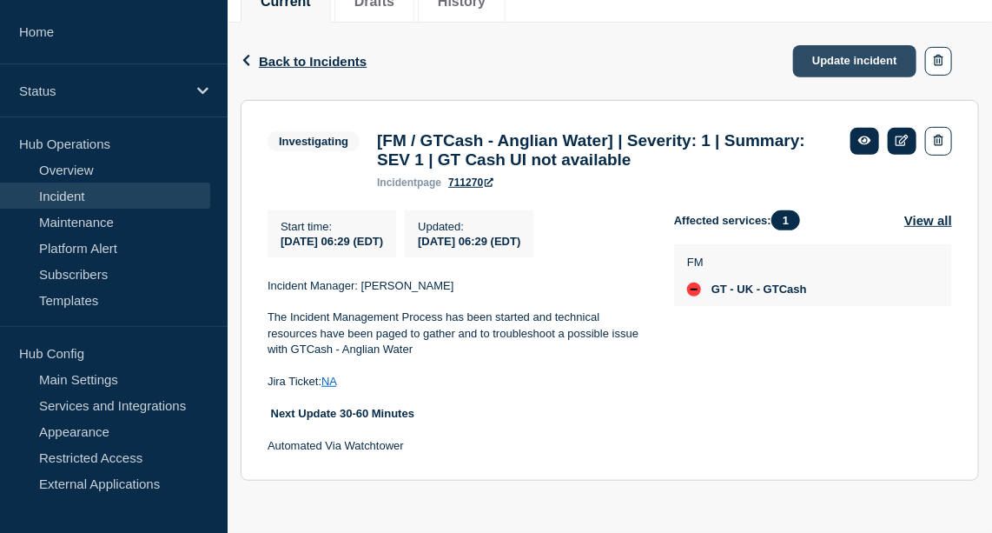  What do you see at coordinates (457, 382) in the screenshot?
I see `p: Jira Ticket:` at bounding box center [457, 382].